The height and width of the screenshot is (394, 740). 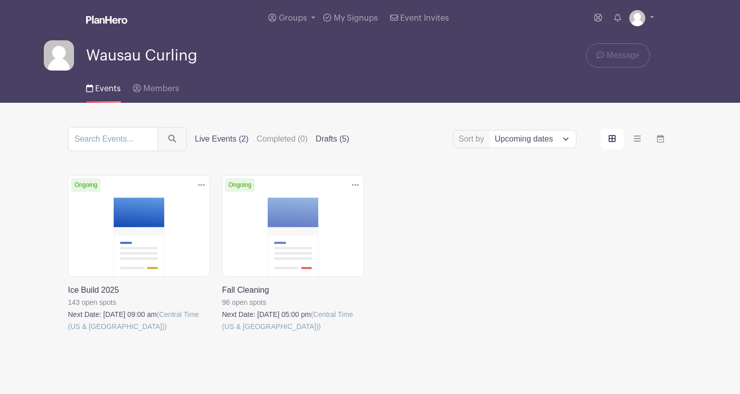 I want to click on span: Members, so click(x=161, y=89).